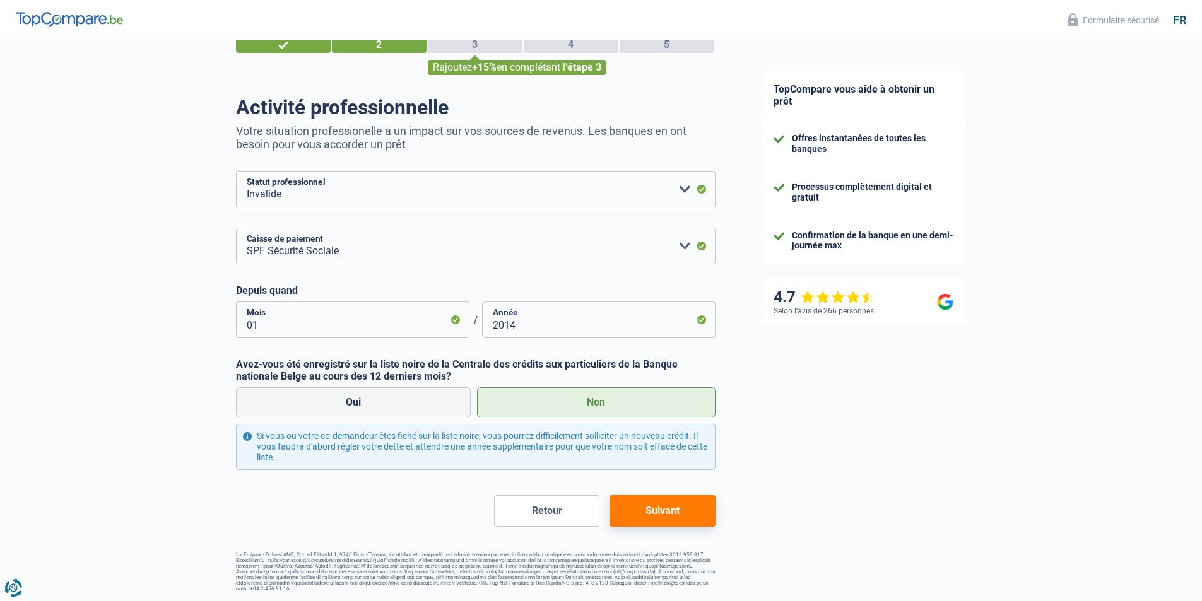 The width and height of the screenshot is (1202, 601). What do you see at coordinates (546, 511) in the screenshot?
I see `button: Retour` at bounding box center [546, 511].